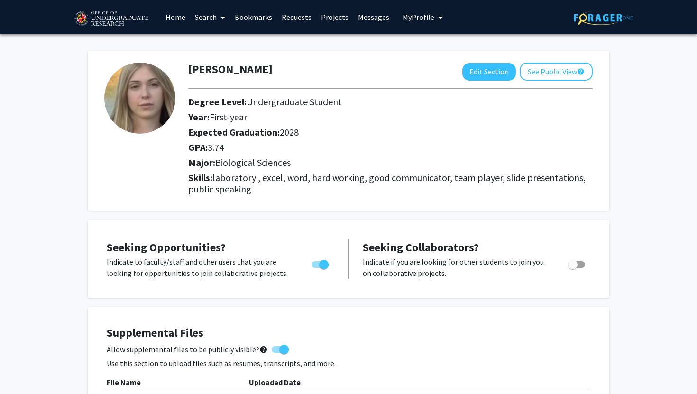  Describe the element at coordinates (166, 247) in the screenshot. I see `span: Seeking Opportunities?` at that location.